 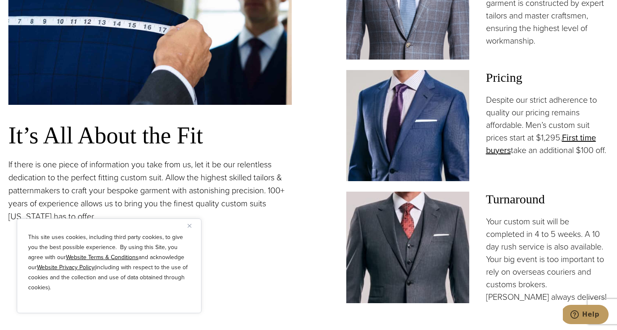 What do you see at coordinates (408, 126) in the screenshot?
I see `img: Client in blue solid custom made suit with white shirt and navy tie. Fabric by Scabal.` at bounding box center [408, 126].